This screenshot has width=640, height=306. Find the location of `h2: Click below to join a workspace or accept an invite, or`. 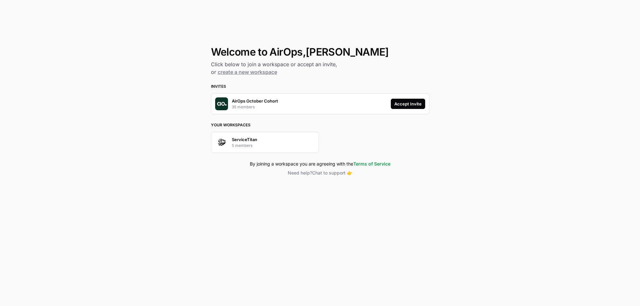

h2: Click below to join a workspace or accept an invite, or is located at coordinates (320, 68).